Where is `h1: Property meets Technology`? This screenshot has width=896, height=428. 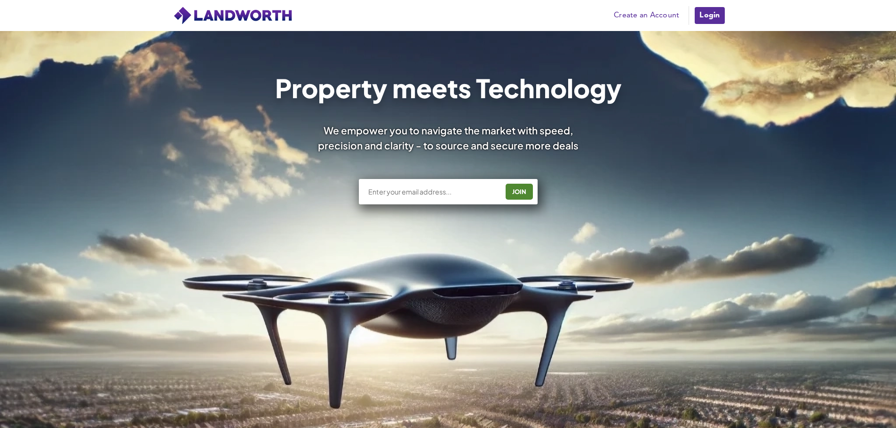 h1: Property meets Technology is located at coordinates (448, 88).